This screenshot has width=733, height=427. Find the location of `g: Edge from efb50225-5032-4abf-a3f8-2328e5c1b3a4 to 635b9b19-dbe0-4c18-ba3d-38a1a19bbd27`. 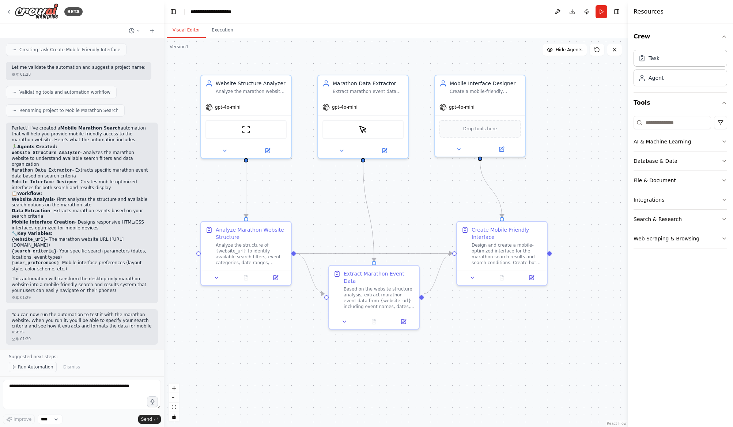

g: Edge from efb50225-5032-4abf-a3f8-2328e5c1b3a4 to 635b9b19-dbe0-4c18-ba3d-38a1a19bbd27 is located at coordinates (369, 211).